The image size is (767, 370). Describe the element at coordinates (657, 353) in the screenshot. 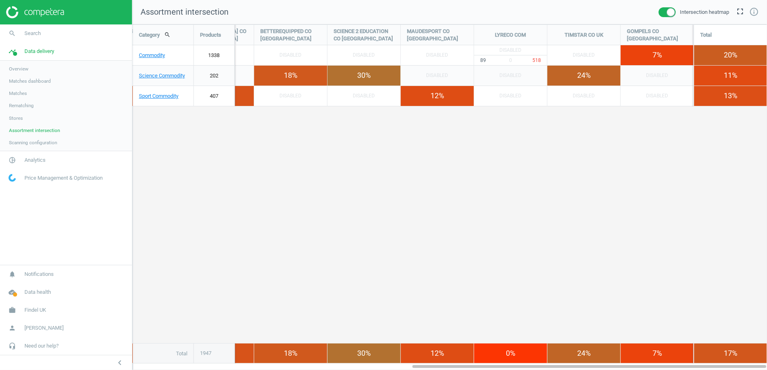

I see `div: 7 %` at that location.